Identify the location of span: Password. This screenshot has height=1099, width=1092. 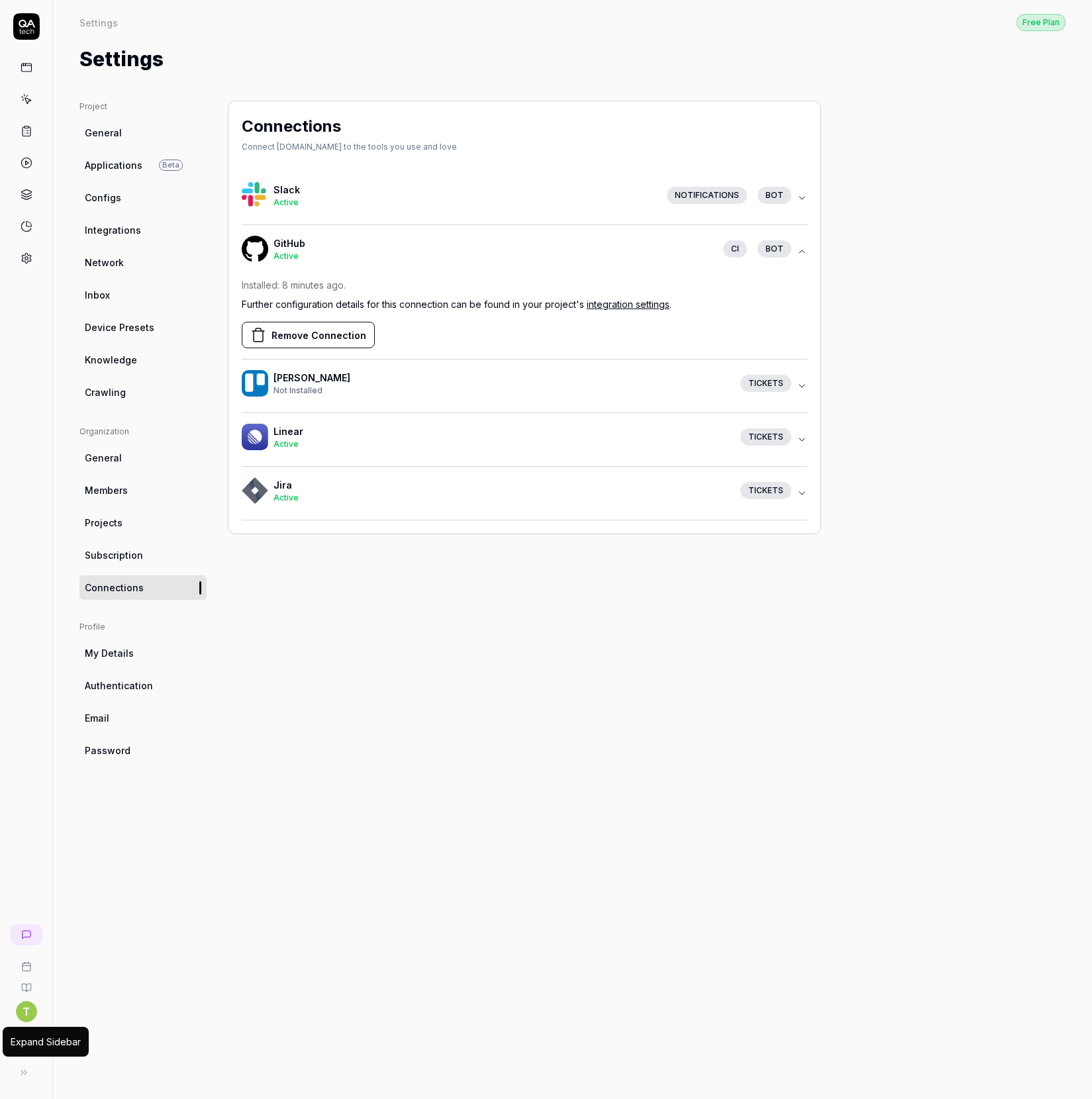
(107, 750).